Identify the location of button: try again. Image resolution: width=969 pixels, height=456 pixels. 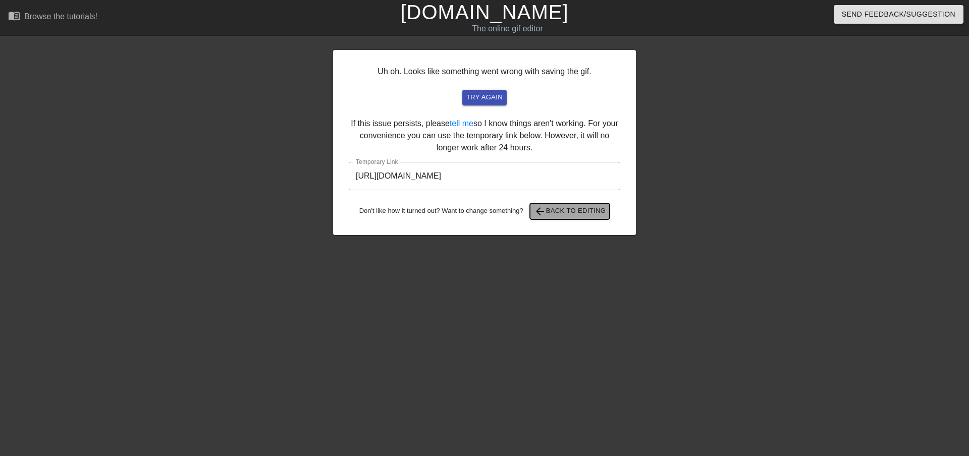
(484, 97).